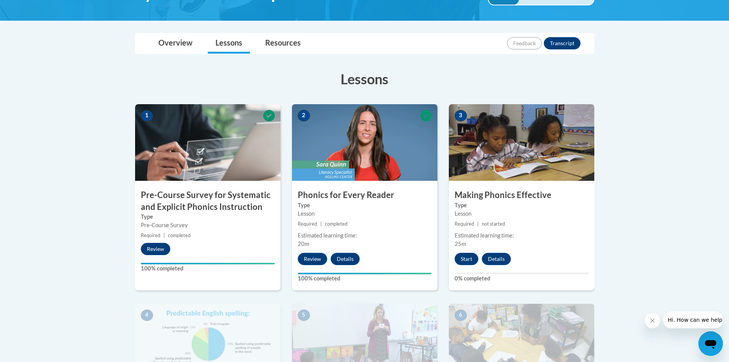 The width and height of the screenshot is (729, 362). I want to click on a: Resources, so click(283, 43).